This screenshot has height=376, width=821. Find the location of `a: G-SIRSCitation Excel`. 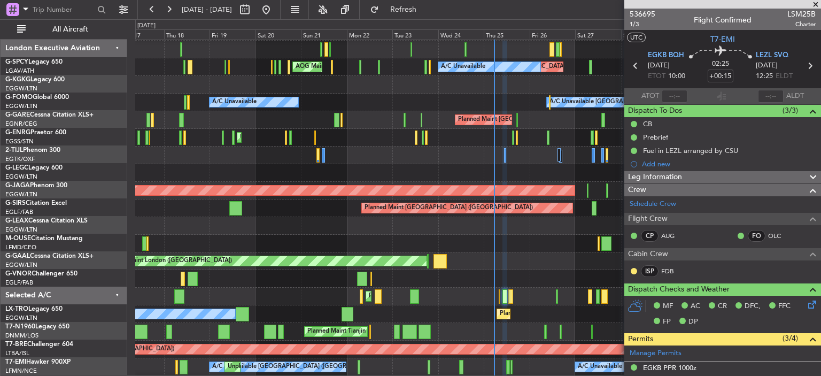

a: G-SIRSCitation Excel is located at coordinates (36, 203).